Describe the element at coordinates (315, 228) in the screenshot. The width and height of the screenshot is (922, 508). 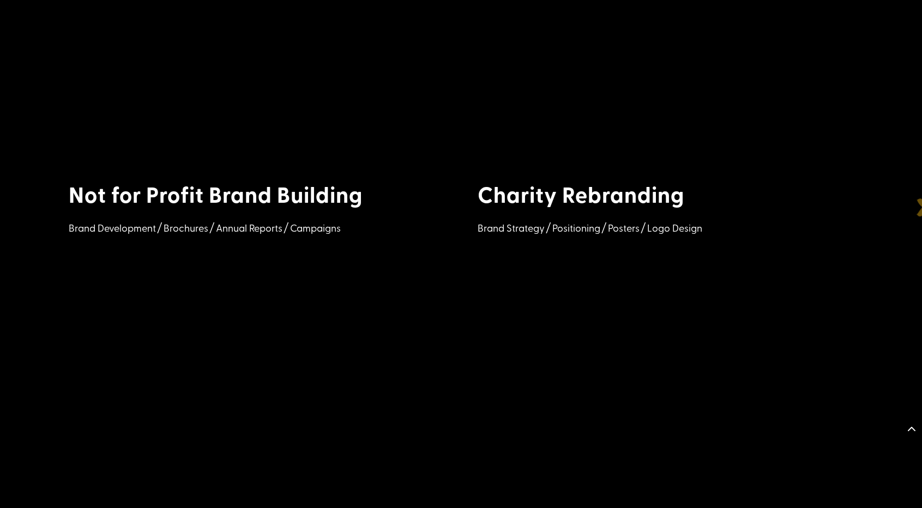
I see `p: Campaigns` at that location.